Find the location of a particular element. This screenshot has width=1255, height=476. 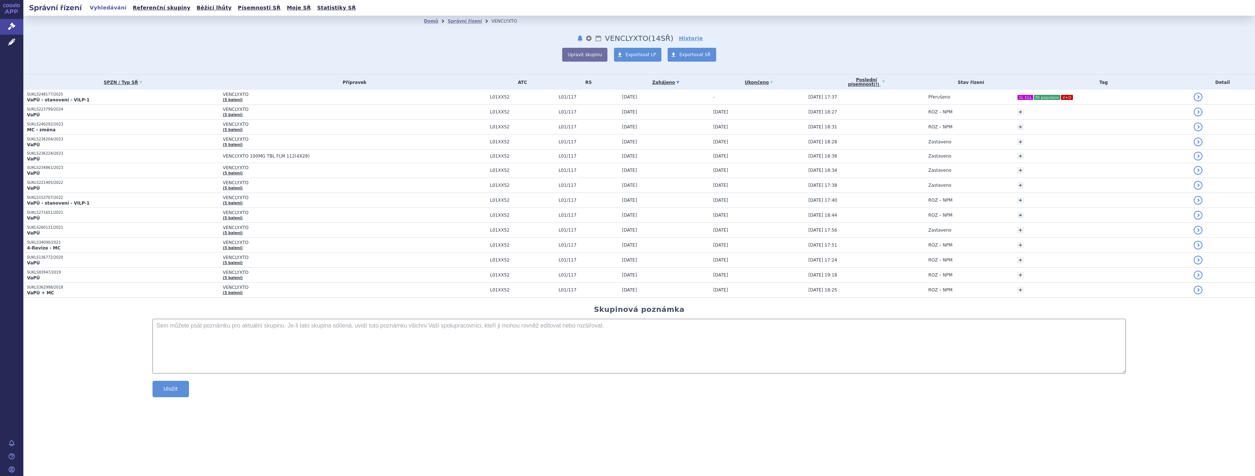

p: SUKLS240292/2023 is located at coordinates (123, 124).